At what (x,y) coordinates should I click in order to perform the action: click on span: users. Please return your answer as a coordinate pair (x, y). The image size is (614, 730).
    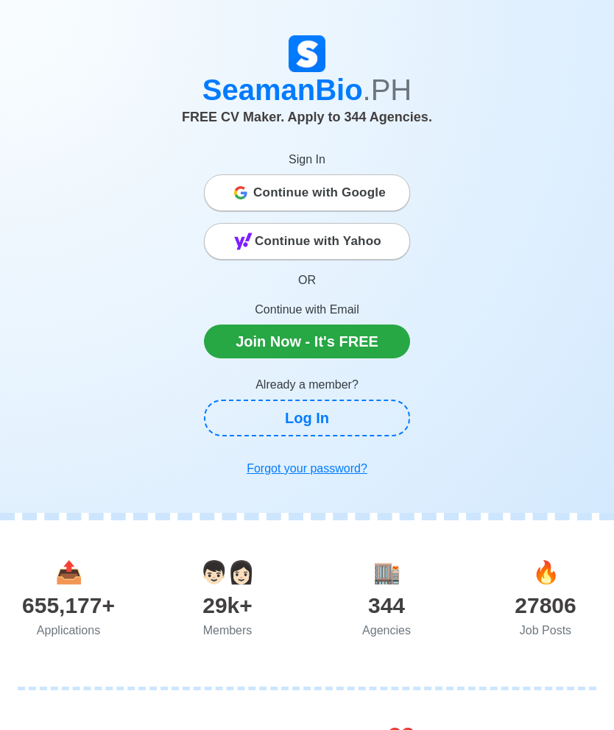
    Looking at the image, I should click on (227, 572).